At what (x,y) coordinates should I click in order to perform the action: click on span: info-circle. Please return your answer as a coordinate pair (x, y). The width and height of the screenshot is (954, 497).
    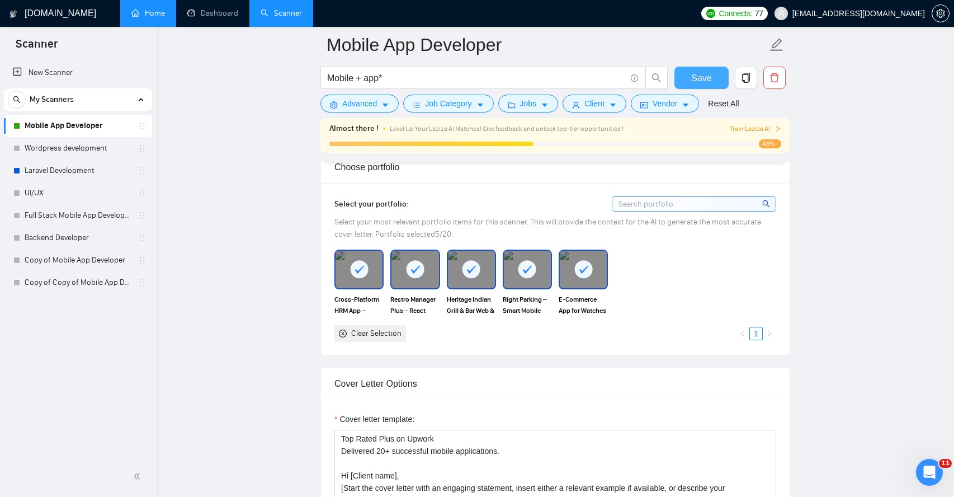
    Looking at the image, I should click on (634, 78).